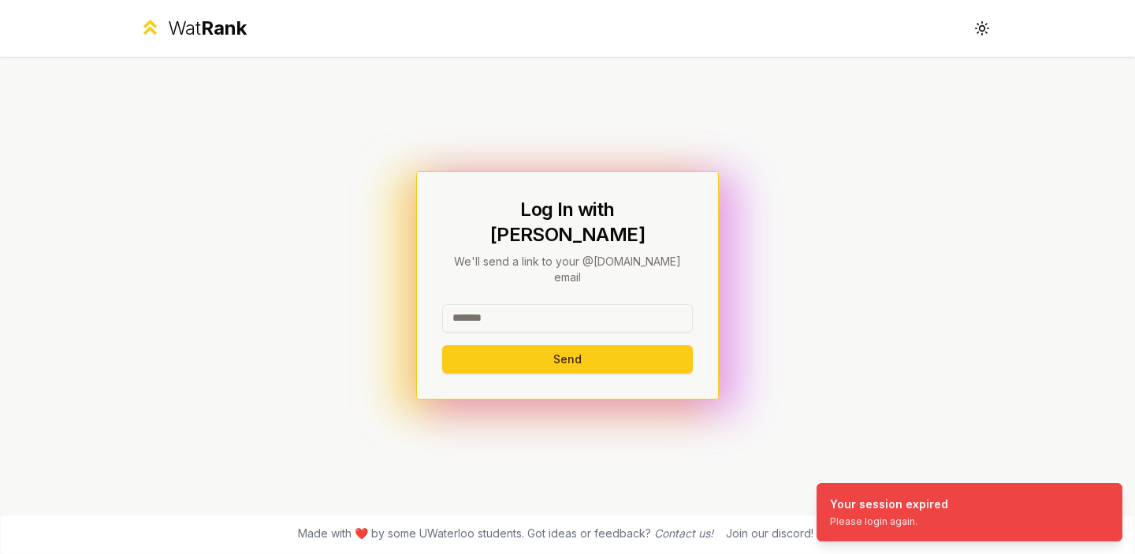 This screenshot has width=1135, height=554. Describe the element at coordinates (567, 359) in the screenshot. I see `button: Send` at that location.